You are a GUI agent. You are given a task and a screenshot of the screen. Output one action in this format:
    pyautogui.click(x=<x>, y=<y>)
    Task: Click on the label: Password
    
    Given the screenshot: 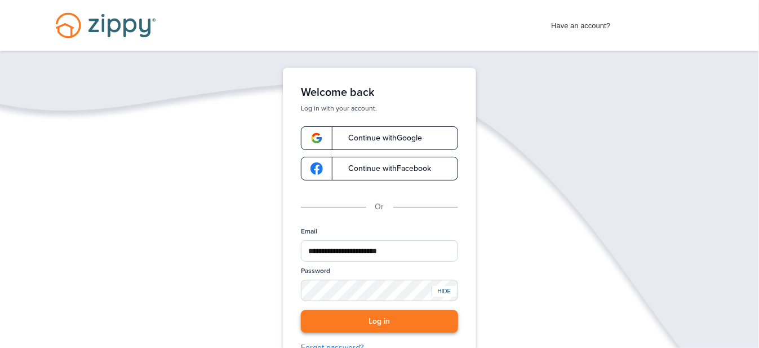 What is the action you would take?
    pyautogui.click(x=315, y=270)
    